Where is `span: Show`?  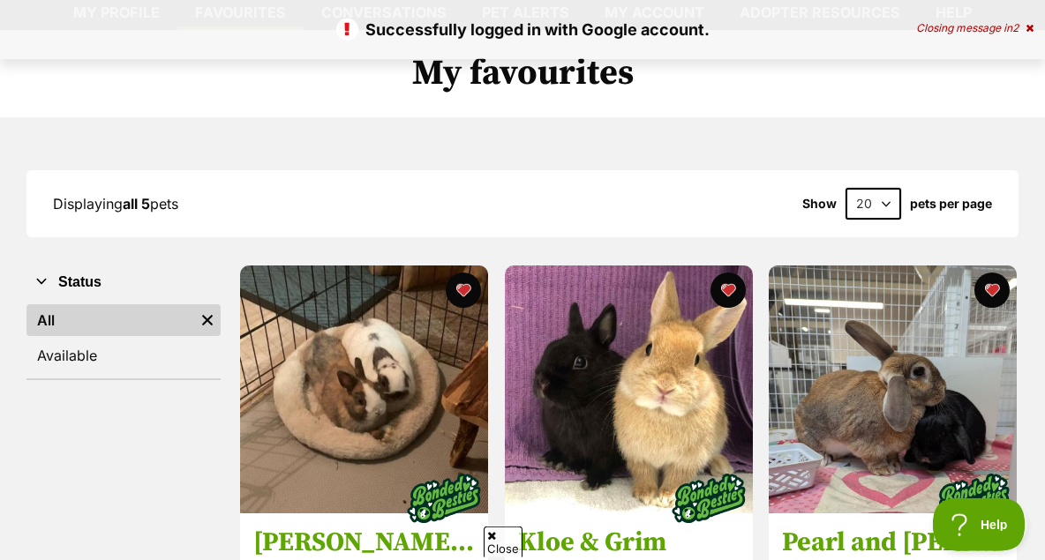
span: Show is located at coordinates (819, 204).